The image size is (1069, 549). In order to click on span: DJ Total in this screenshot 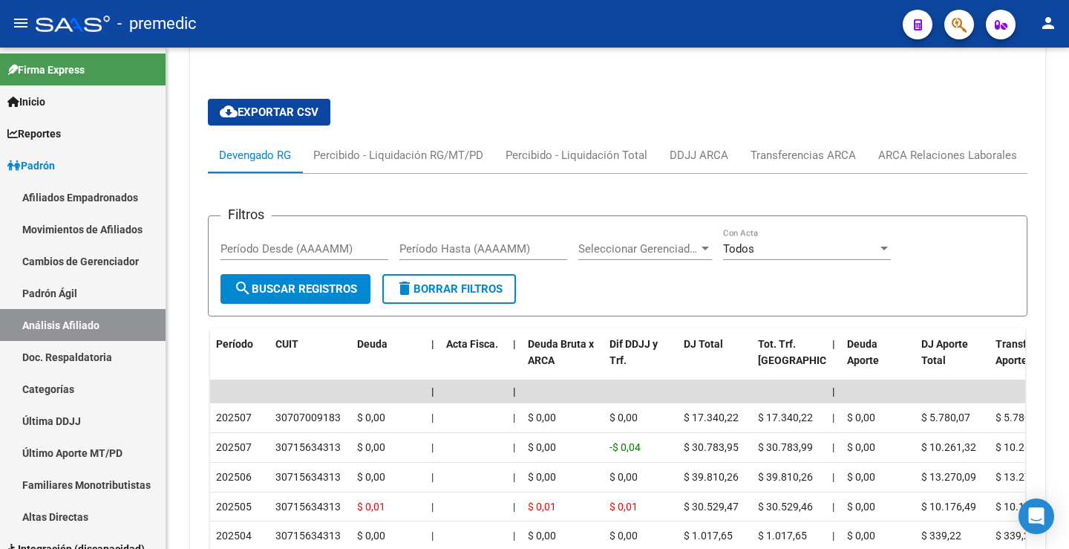, I will do `click(703, 344)`.